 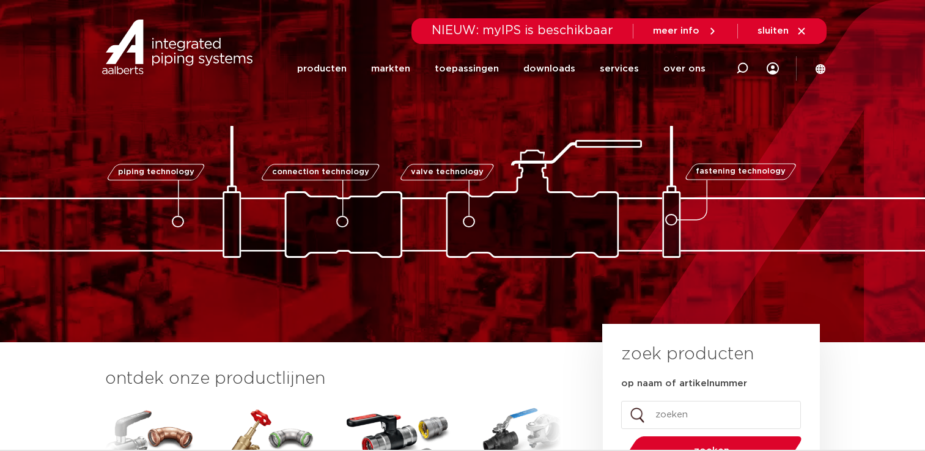 I want to click on a: downloads, so click(x=549, y=69).